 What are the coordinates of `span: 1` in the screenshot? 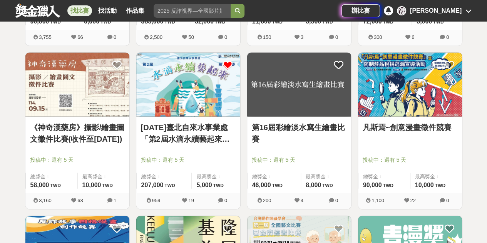 It's located at (115, 200).